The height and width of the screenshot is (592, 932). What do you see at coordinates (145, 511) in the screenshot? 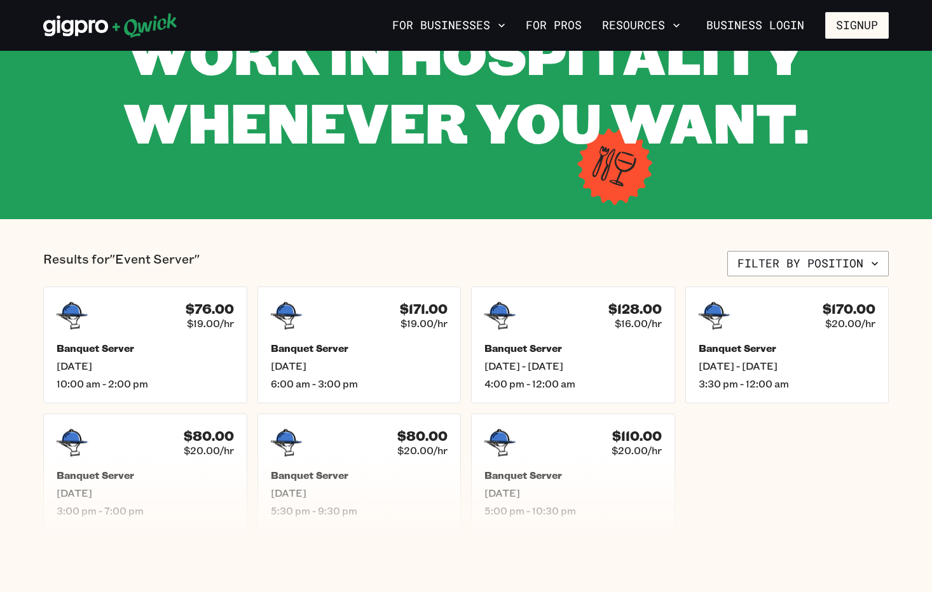
I see `span: 3:00 pm - 7:00 pm` at bounding box center [145, 511].